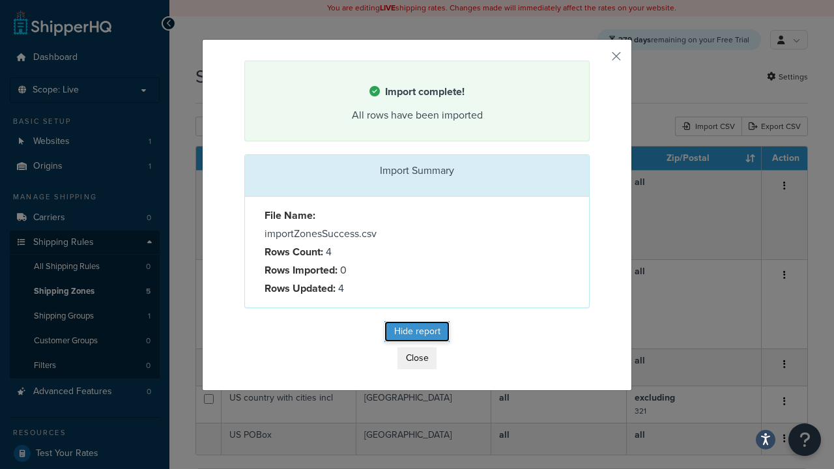 This screenshot has width=834, height=469. Describe the element at coordinates (301, 270) in the screenshot. I see `strong: Rows Imported:` at that location.